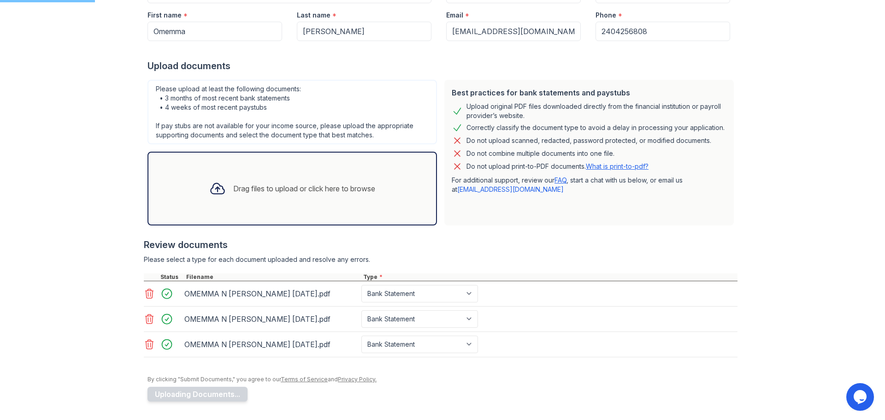 The height and width of the screenshot is (420, 885). Describe the element at coordinates (589, 141) in the screenshot. I see `div: Do not upload scanned, redacted, password protected, or modified documents.` at that location.